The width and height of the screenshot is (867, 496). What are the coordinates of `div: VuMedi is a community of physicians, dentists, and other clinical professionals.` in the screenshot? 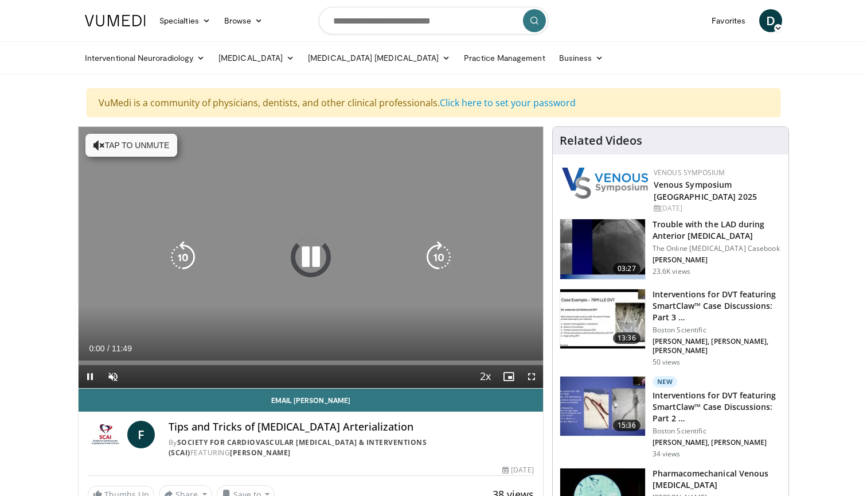 It's located at (434, 103).